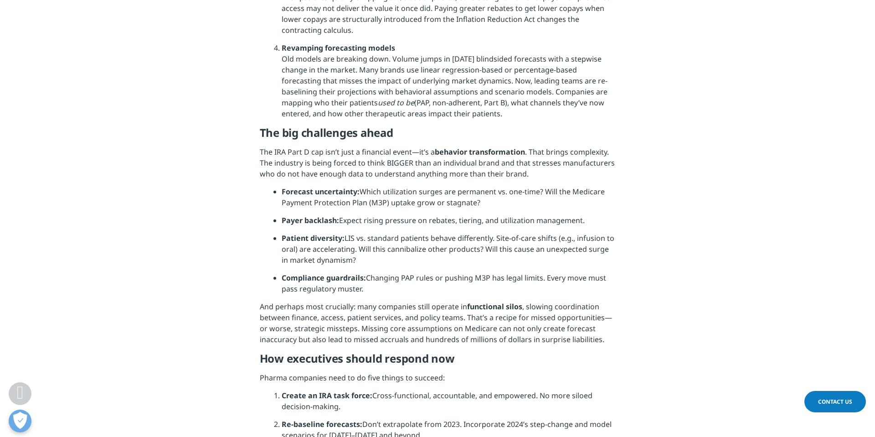 Image resolution: width=875 pixels, height=437 pixels. I want to click on strong: functional silos, so click(495, 306).